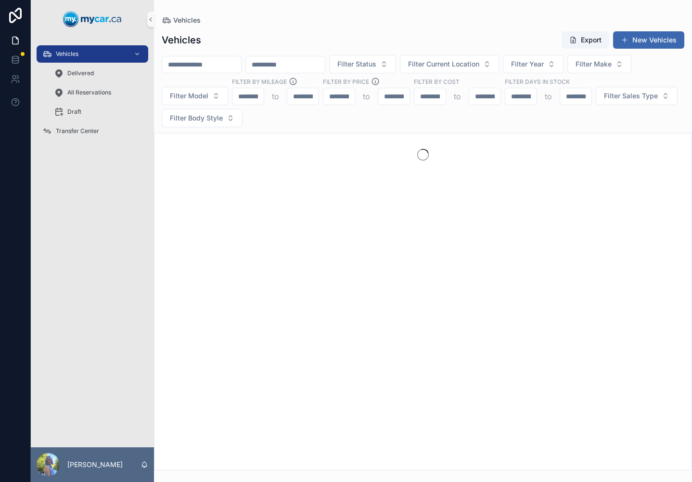 Image resolution: width=692 pixels, height=482 pixels. What do you see at coordinates (357, 64) in the screenshot?
I see `span: Filter Status` at bounding box center [357, 64].